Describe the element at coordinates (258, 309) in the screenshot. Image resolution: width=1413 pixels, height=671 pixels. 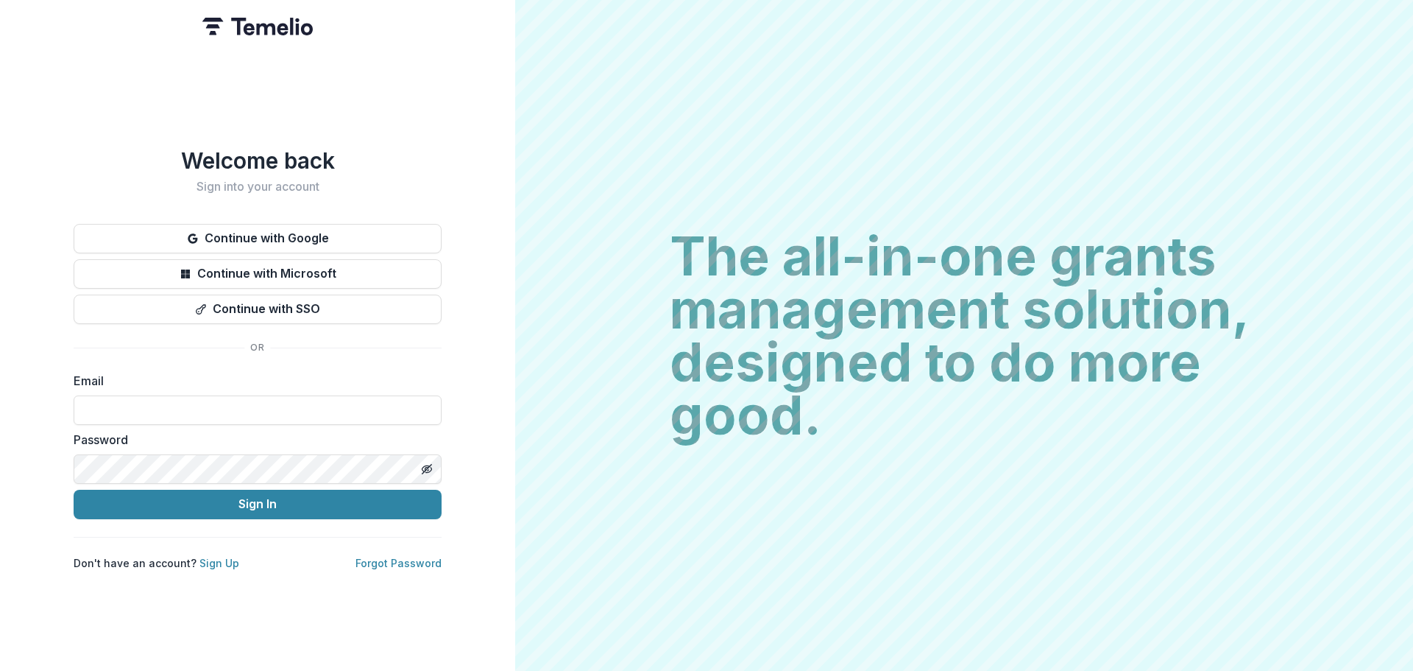
I see `button: Continue with SSO` at that location.